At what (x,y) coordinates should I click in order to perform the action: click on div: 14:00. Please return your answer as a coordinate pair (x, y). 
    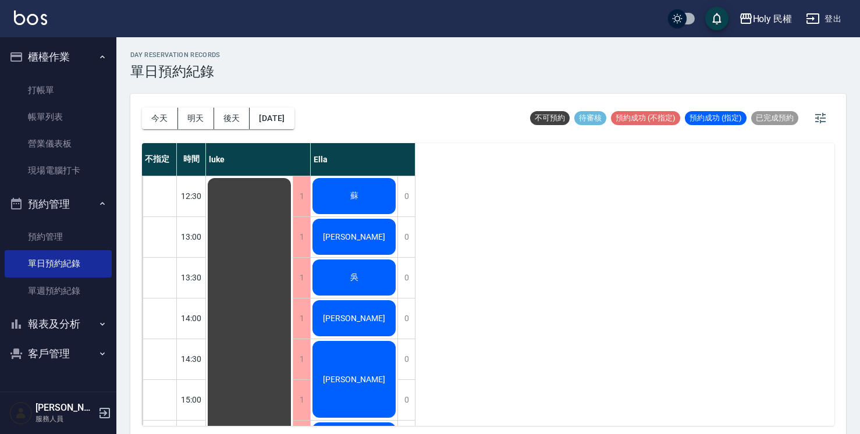
    Looking at the image, I should click on (192, 318).